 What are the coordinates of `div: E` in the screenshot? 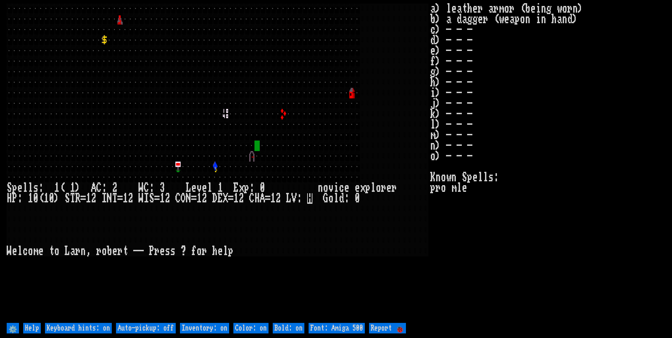 It's located at (236, 188).